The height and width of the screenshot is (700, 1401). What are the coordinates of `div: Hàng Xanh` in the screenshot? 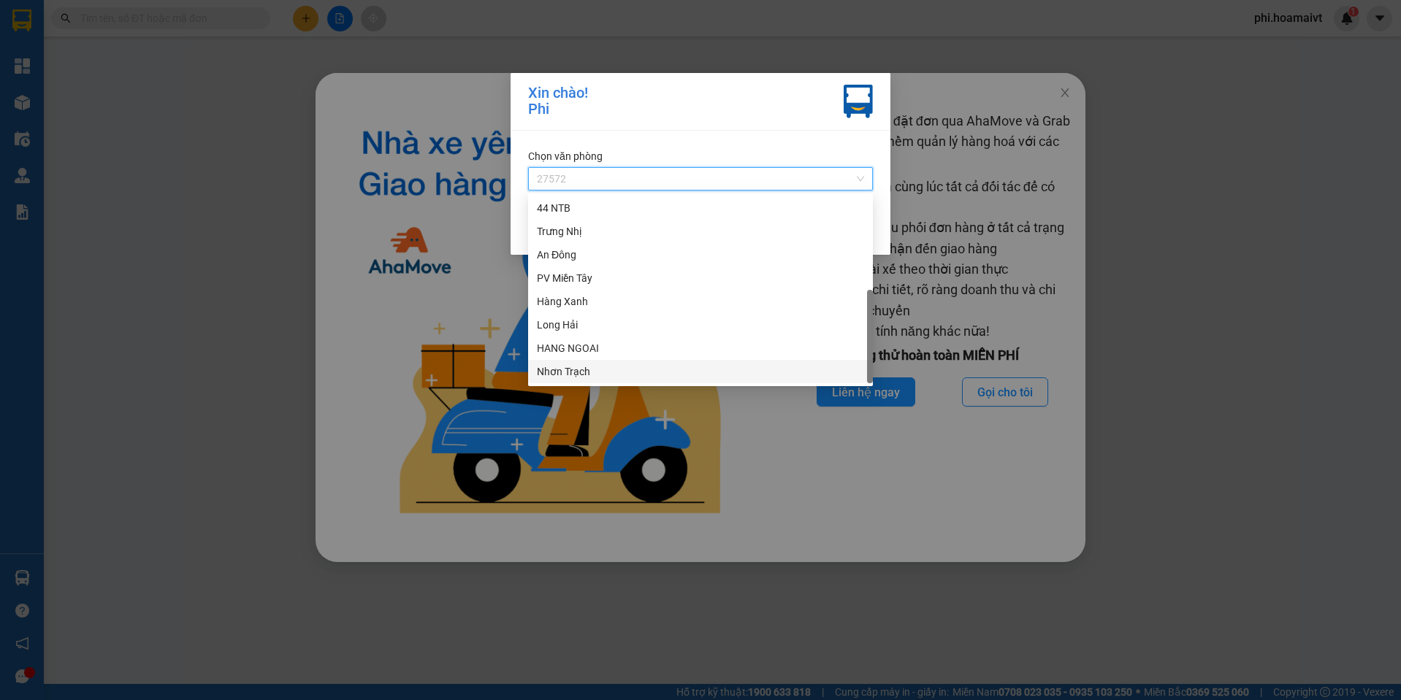 It's located at (700, 302).